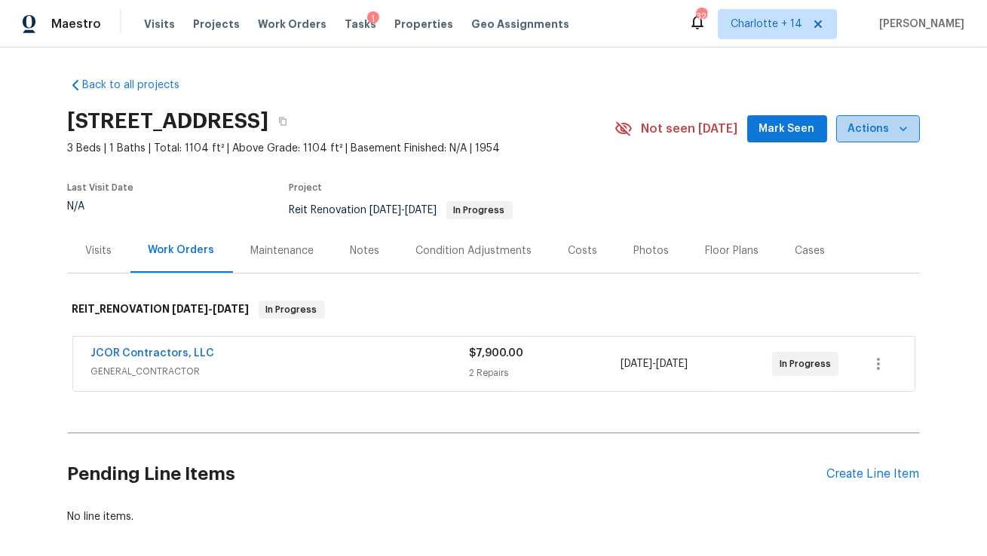  Describe the element at coordinates (732, 251) in the screenshot. I see `div: Floor Plans` at that location.